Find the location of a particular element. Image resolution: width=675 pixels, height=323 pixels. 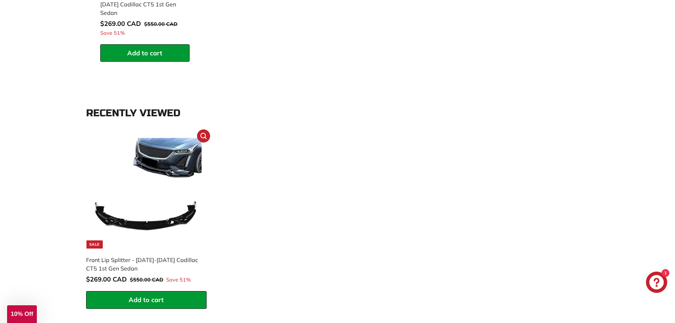

inbox-online-store-chat: Shopify online store chat is located at coordinates (656, 283).